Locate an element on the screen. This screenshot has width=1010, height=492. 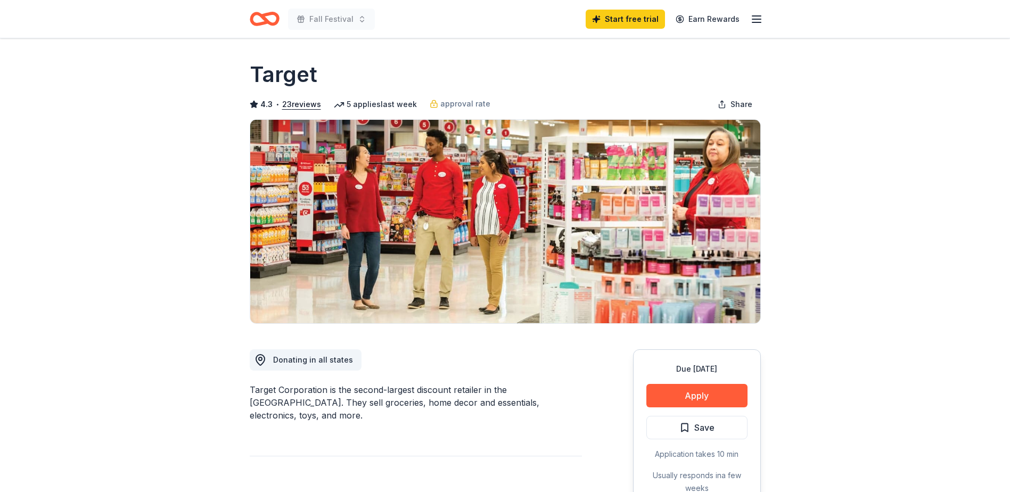
span: Fall Festival is located at coordinates (331, 19).